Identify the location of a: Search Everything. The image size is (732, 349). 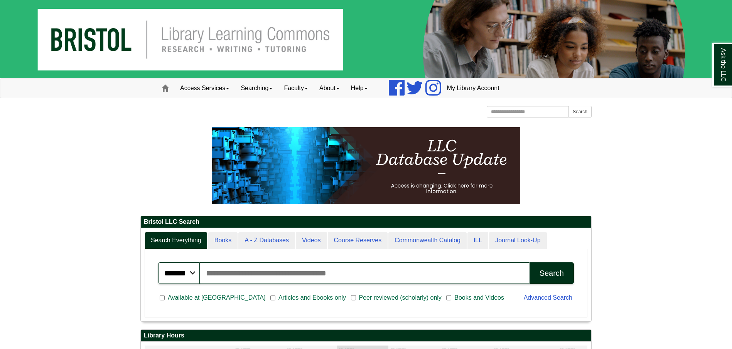
(176, 241).